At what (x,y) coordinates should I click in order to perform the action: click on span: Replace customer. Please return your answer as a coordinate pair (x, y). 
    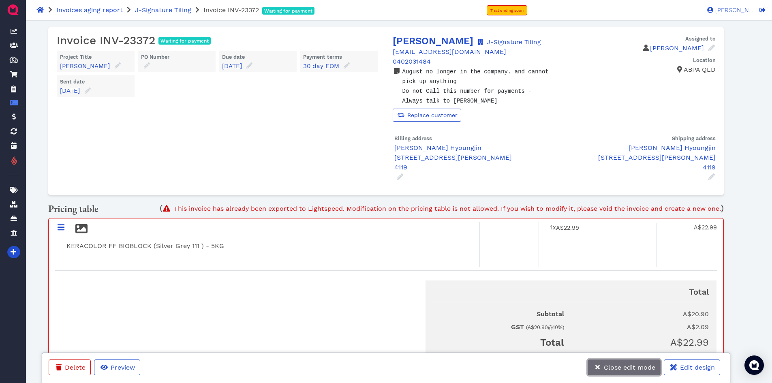
    Looking at the image, I should click on (432, 115).